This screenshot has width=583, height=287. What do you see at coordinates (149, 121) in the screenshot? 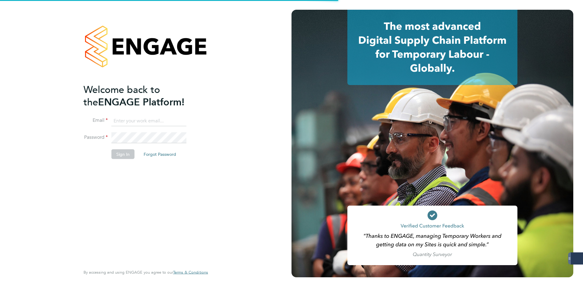
I see `input: Enter your work email...` at bounding box center [149, 121].